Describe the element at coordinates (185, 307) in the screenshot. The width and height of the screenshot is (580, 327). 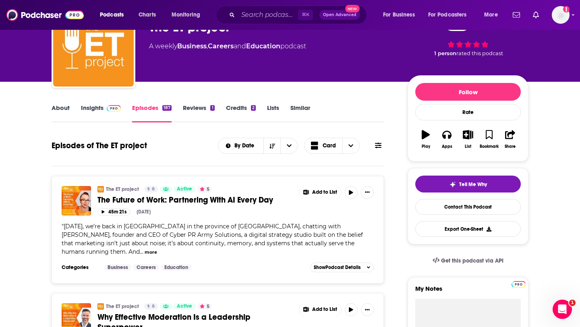
I see `a: Active` at that location.